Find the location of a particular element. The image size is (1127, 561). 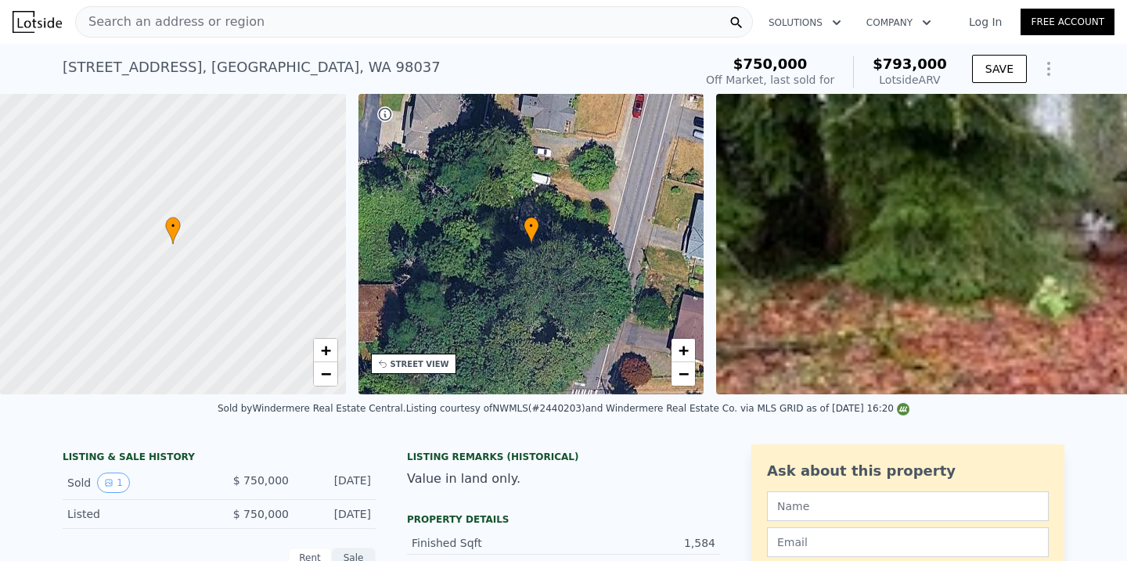

div: Sold by Windermere Real Estate Central . is located at coordinates (311, 408).